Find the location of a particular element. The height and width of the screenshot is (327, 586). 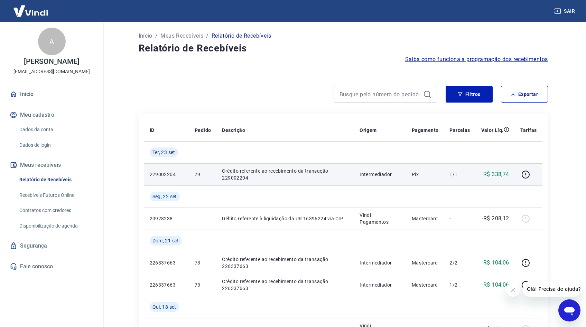

button: Exportar is located at coordinates (524, 94).